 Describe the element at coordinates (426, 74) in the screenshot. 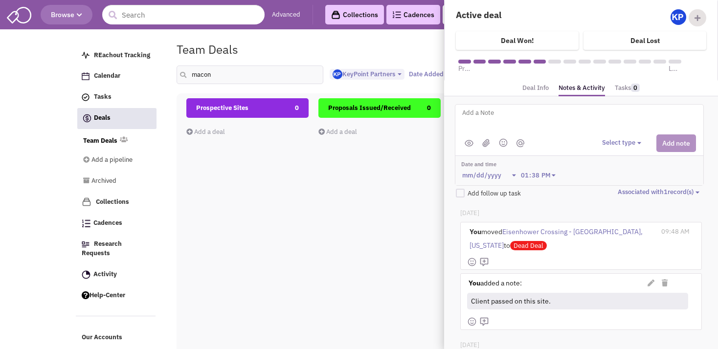

I see `span: Date Added` at that location.